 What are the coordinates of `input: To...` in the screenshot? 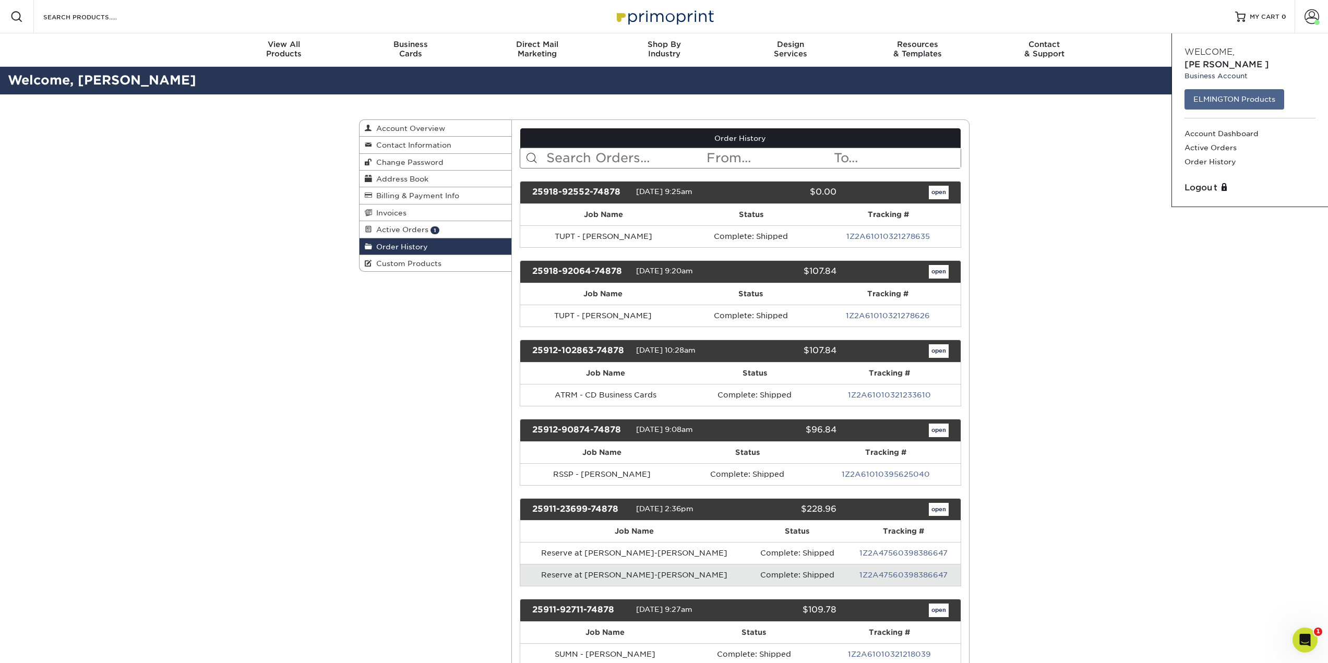 It's located at (896, 158).